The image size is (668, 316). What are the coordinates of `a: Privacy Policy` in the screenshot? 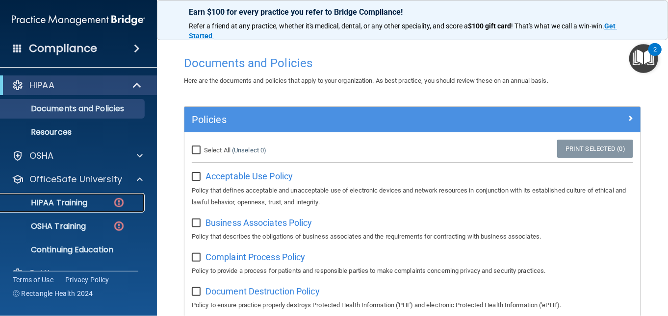 It's located at (87, 280).